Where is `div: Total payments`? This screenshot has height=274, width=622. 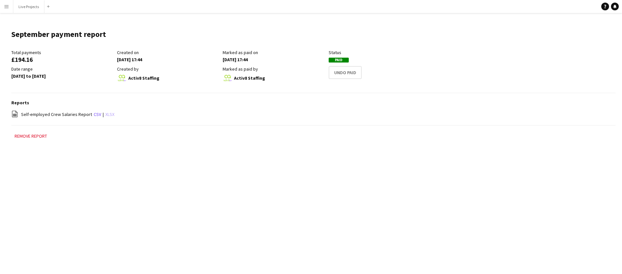
div: Total payments is located at coordinates (63, 53).